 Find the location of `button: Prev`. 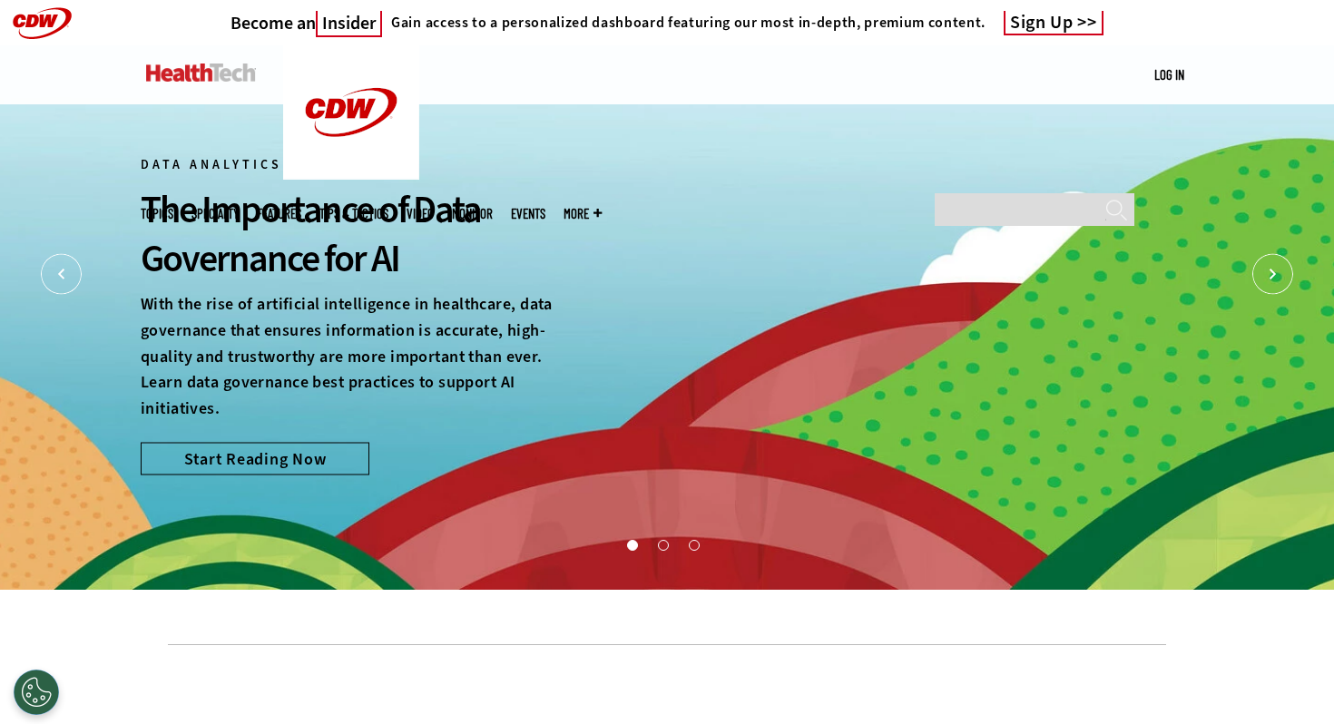

button: Prev is located at coordinates (61, 274).